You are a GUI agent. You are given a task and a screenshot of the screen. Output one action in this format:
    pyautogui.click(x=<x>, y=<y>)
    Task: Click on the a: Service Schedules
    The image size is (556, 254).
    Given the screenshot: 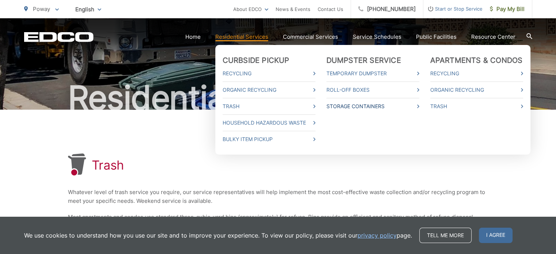 What is the action you would take?
    pyautogui.click(x=377, y=37)
    